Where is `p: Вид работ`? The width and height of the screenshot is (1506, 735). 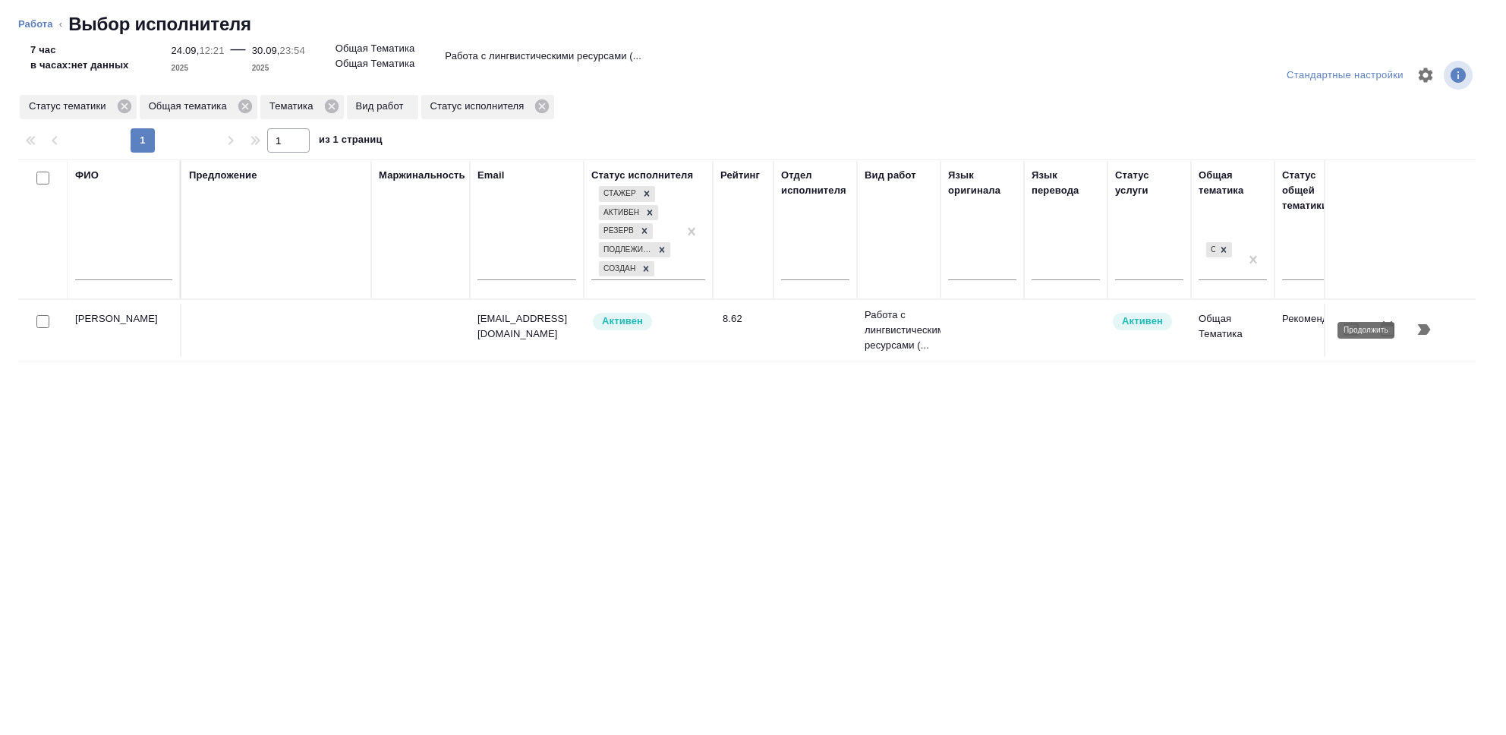
p: Вид работ is located at coordinates (383, 106).